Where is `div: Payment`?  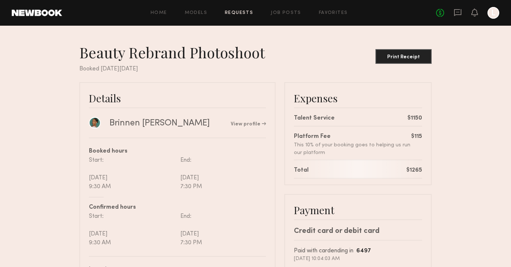 div: Payment is located at coordinates (358, 210).